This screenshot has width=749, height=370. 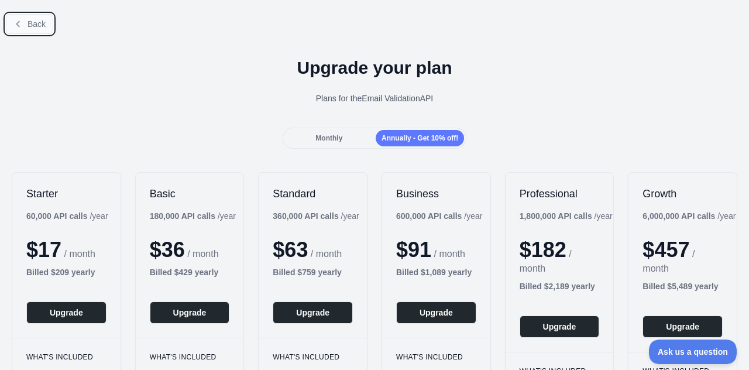 What do you see at coordinates (419, 138) in the screenshot?
I see `span: Annually - Get 10% off!` at bounding box center [419, 138].